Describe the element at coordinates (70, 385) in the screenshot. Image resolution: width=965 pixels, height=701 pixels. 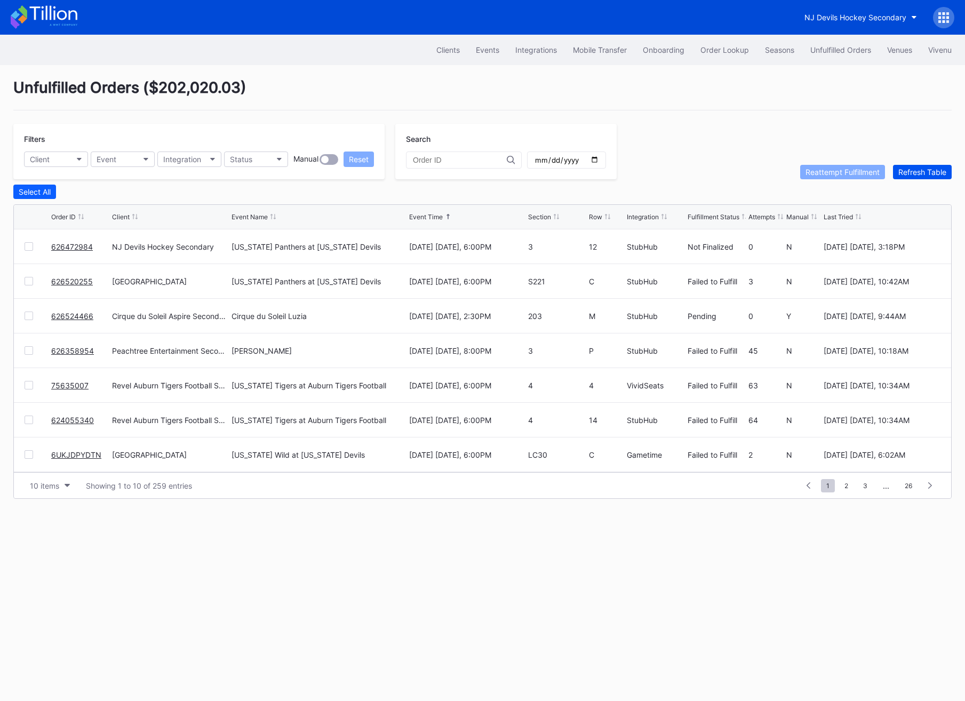
I see `a: 75635007` at that location.